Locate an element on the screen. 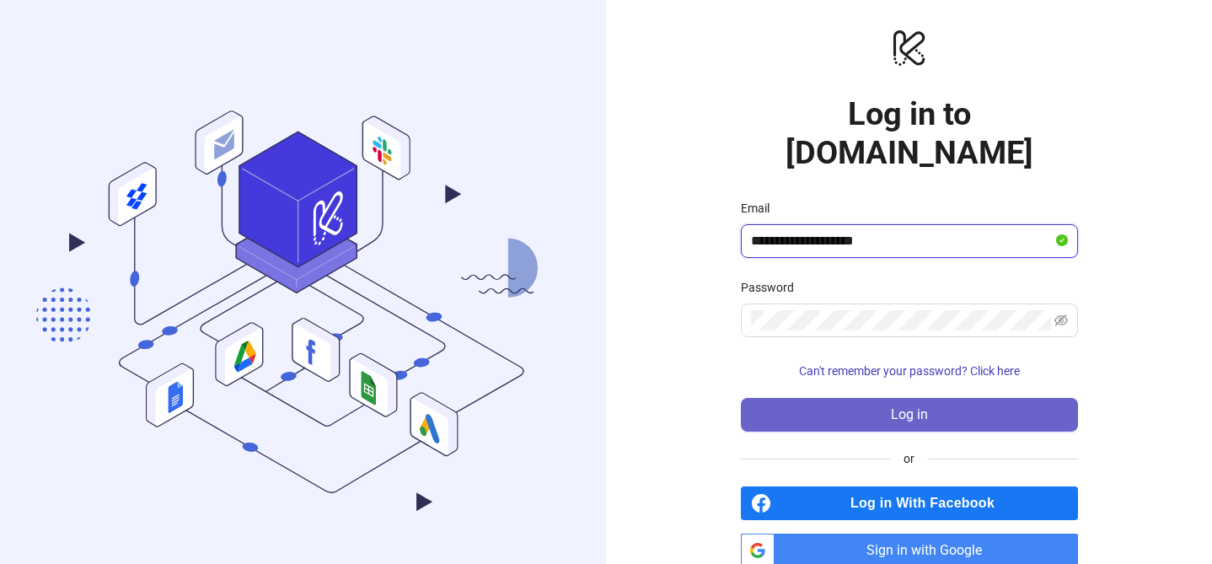  span: or is located at coordinates (909, 459).